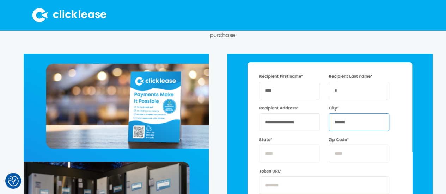 This screenshot has width=446, height=194. Describe the element at coordinates (359, 140) in the screenshot. I see `label: Zip Code*` at that location.